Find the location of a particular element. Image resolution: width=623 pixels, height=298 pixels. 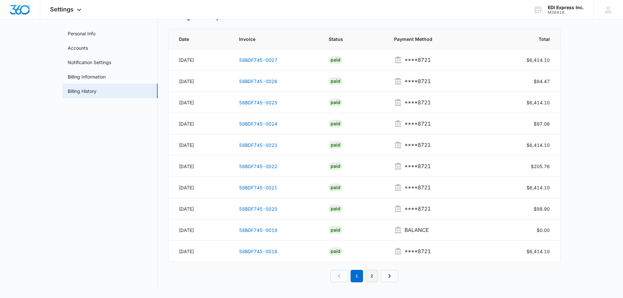

span: Total is located at coordinates (529, 39).